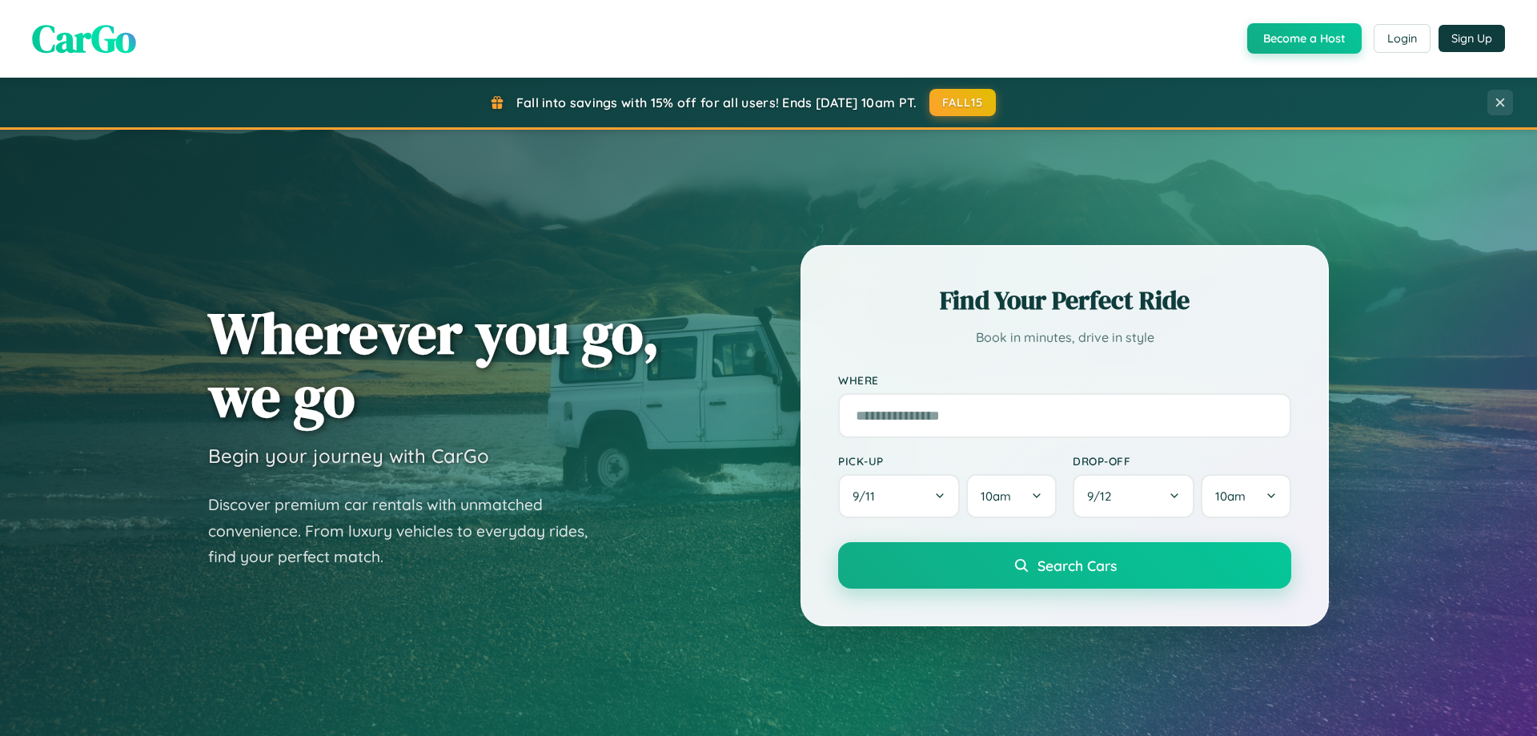 The image size is (1537, 736). I want to click on button: Search Cars, so click(1065, 565).